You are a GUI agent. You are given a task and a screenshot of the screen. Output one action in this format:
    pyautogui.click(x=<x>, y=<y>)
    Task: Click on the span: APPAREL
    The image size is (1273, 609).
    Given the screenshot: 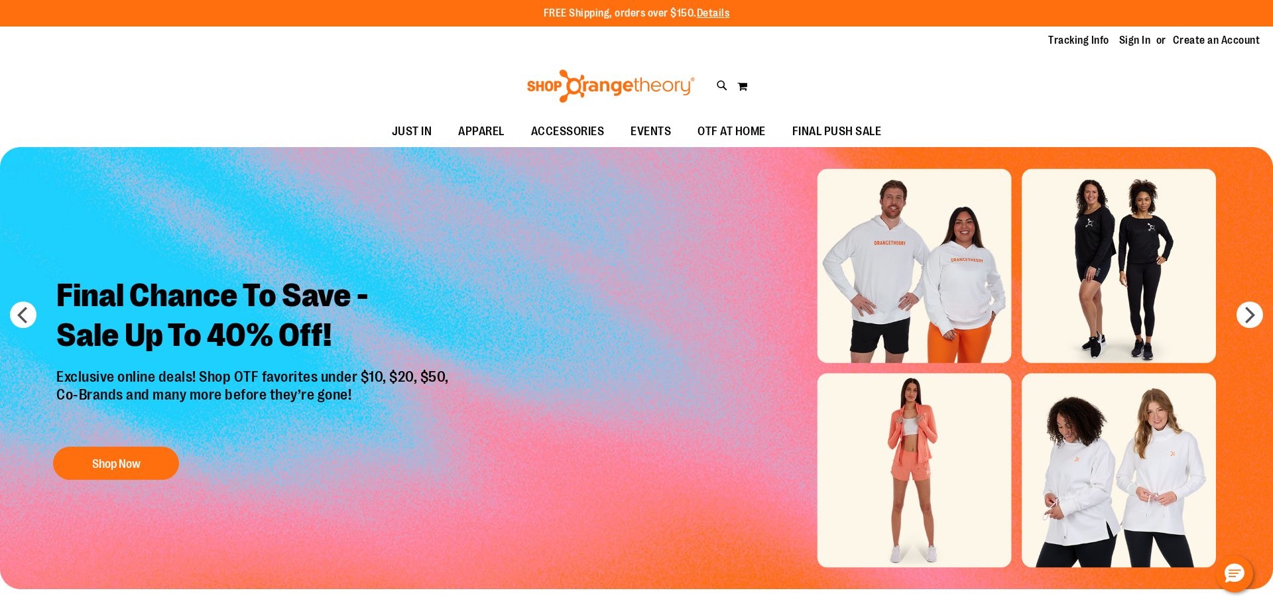 What is the action you would take?
    pyautogui.click(x=481, y=131)
    